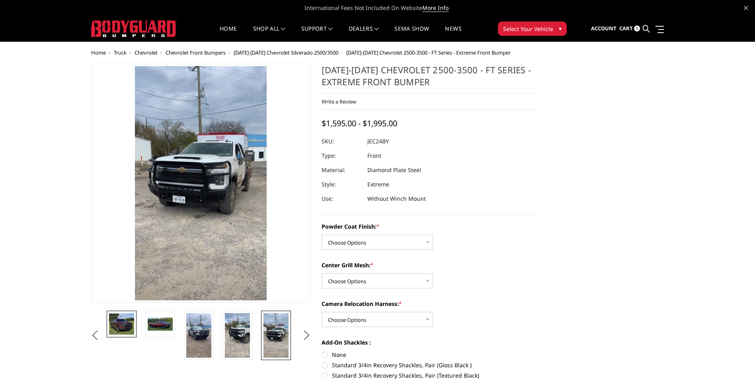 The image size is (755, 380). I want to click on a: Dealers, so click(364, 33).